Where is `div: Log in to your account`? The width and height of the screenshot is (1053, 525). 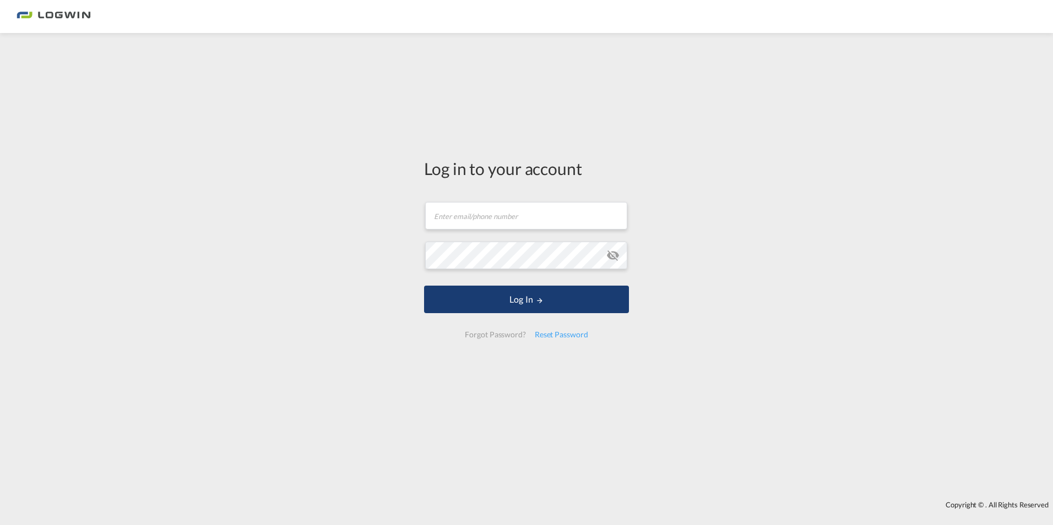
div: Log in to your account is located at coordinates (526, 168).